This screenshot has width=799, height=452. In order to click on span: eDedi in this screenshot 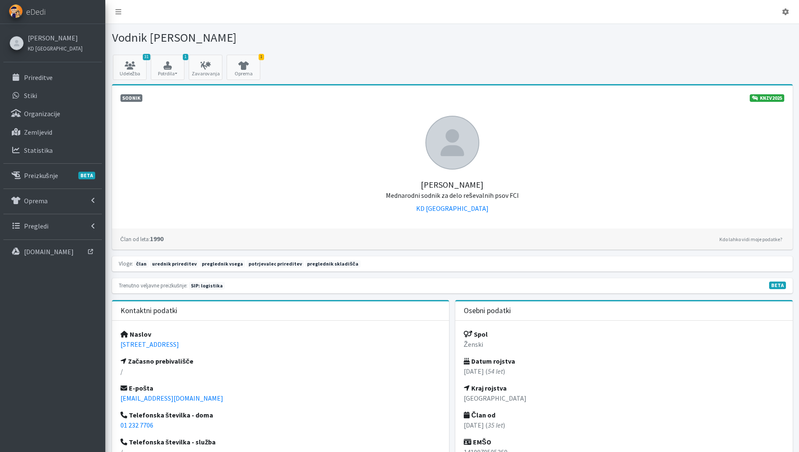, I will do `click(36, 12)`.